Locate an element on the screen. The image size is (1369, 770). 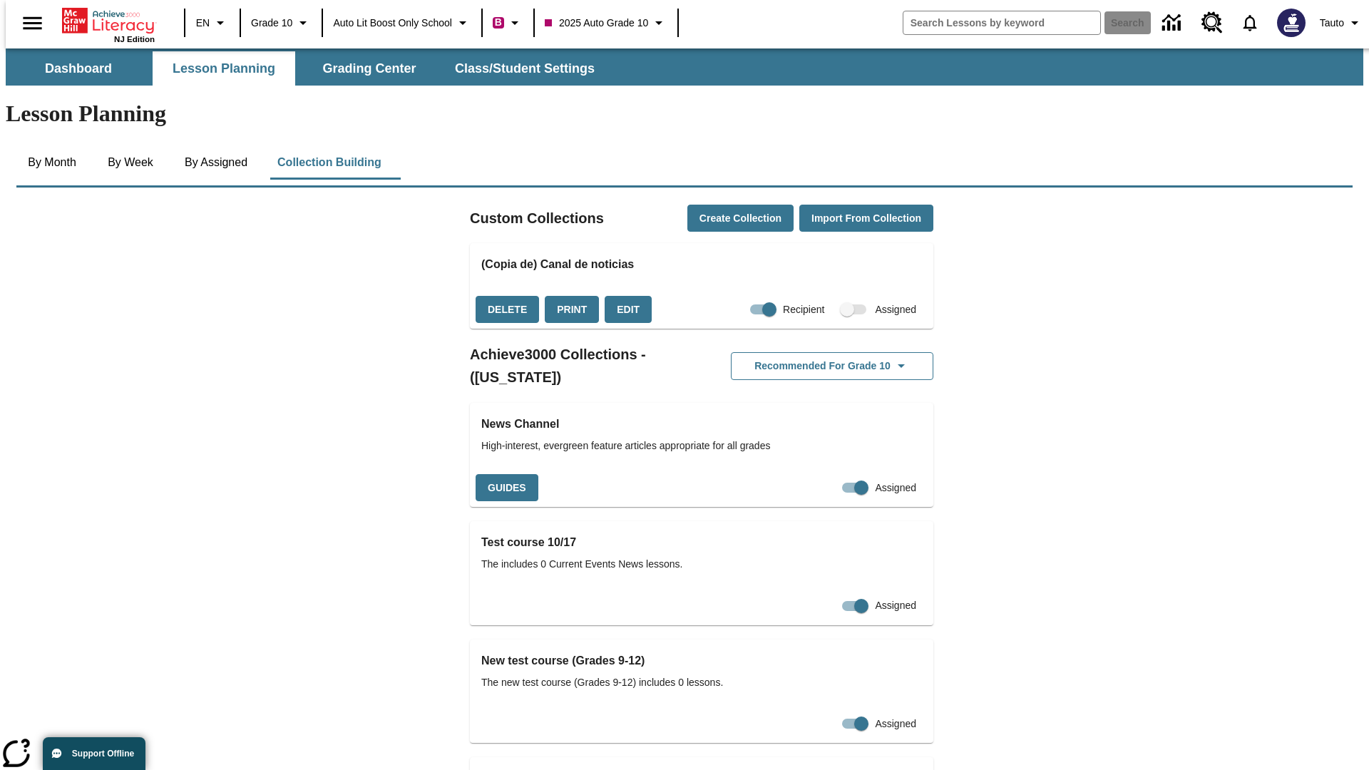
input: search field is located at coordinates (1002, 23).